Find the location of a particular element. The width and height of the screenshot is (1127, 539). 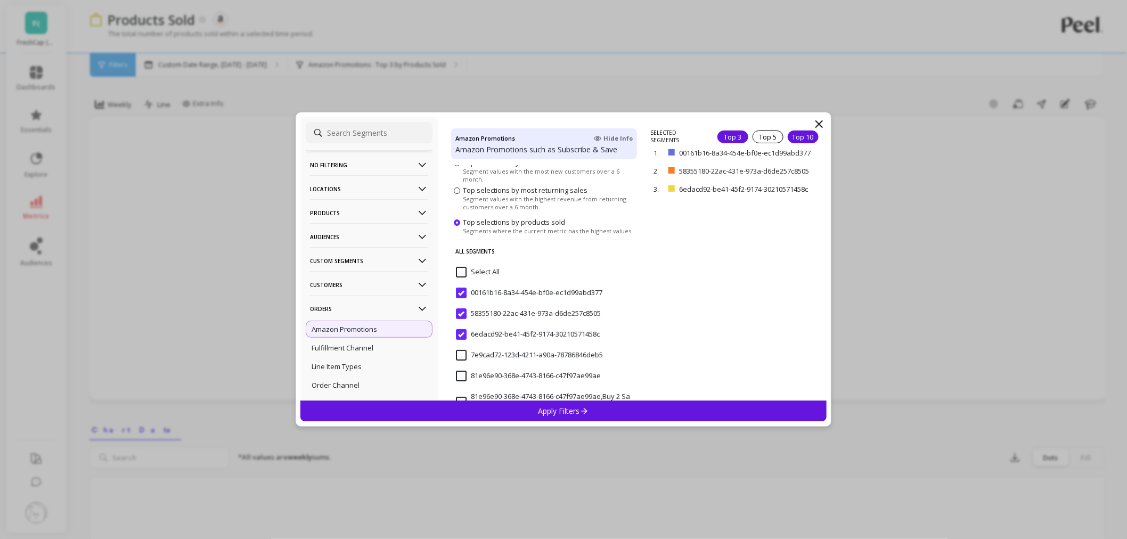

p: All Segments is located at coordinates (544, 251).